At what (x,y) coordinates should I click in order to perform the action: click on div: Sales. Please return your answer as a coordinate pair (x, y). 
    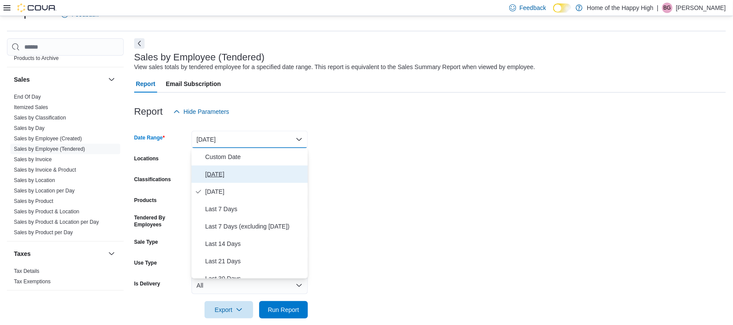
    Looking at the image, I should click on (65, 166).